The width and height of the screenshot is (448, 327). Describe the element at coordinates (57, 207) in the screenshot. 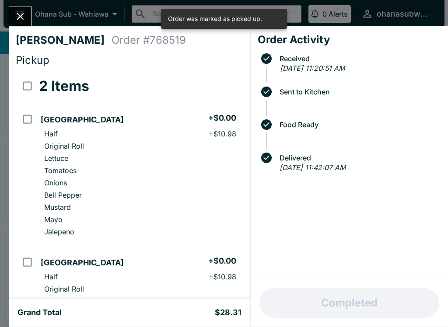

I see `p: Mustard` at that location.